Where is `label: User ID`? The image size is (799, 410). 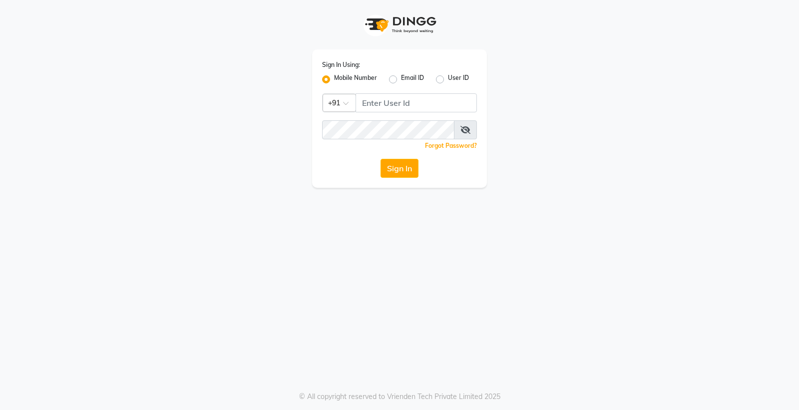 label: User ID is located at coordinates (459, 79).